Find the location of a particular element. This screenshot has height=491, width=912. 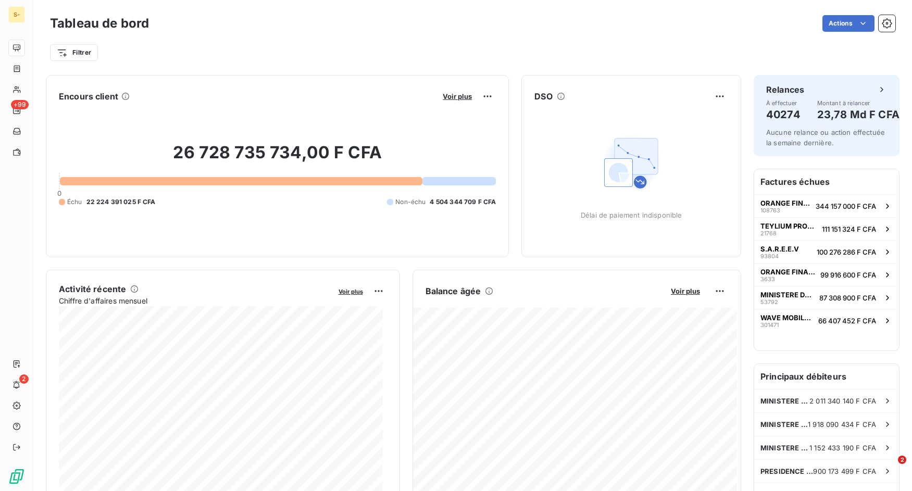

img: Logo LeanPay is located at coordinates (17, 477).